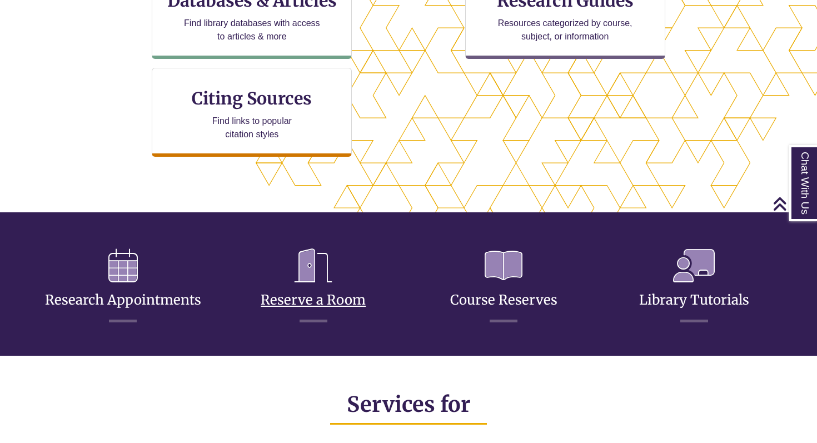 This screenshot has width=817, height=443. What do you see at coordinates (503, 286) in the screenshot?
I see `a: Course Reserves` at bounding box center [503, 286].